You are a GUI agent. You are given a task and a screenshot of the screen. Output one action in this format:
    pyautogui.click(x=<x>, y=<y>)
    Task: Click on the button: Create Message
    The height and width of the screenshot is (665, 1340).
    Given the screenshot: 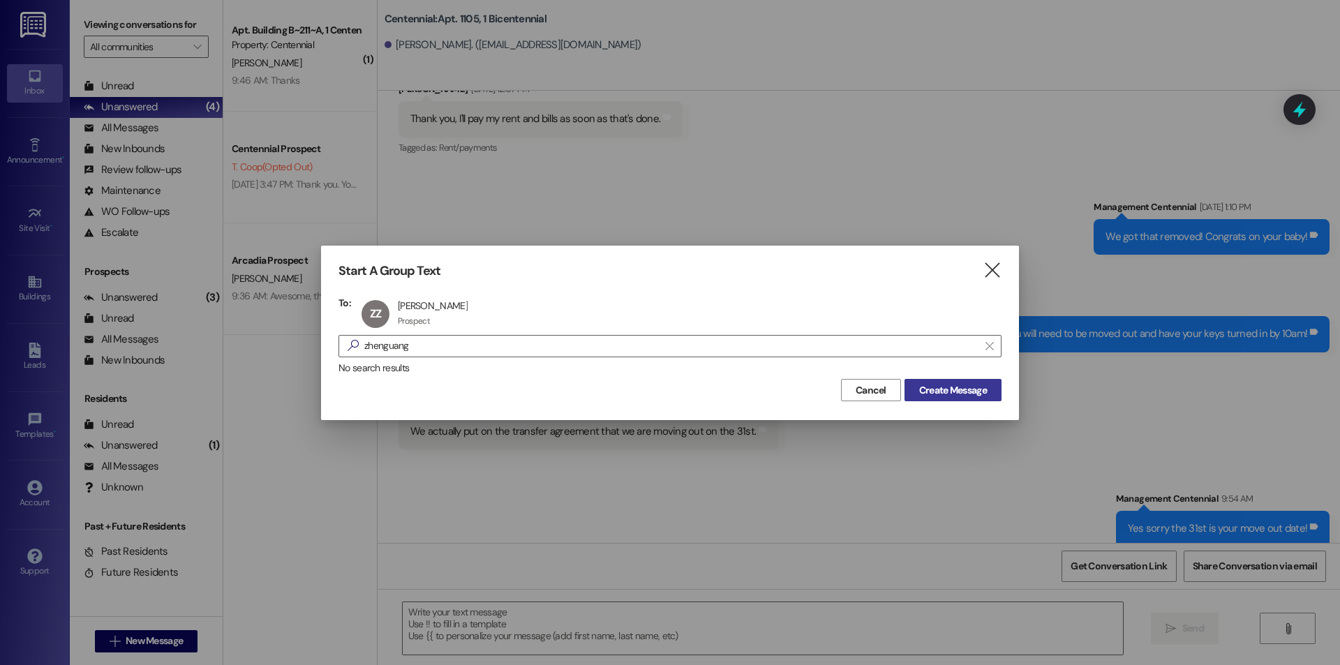 What is the action you would take?
    pyautogui.click(x=953, y=390)
    